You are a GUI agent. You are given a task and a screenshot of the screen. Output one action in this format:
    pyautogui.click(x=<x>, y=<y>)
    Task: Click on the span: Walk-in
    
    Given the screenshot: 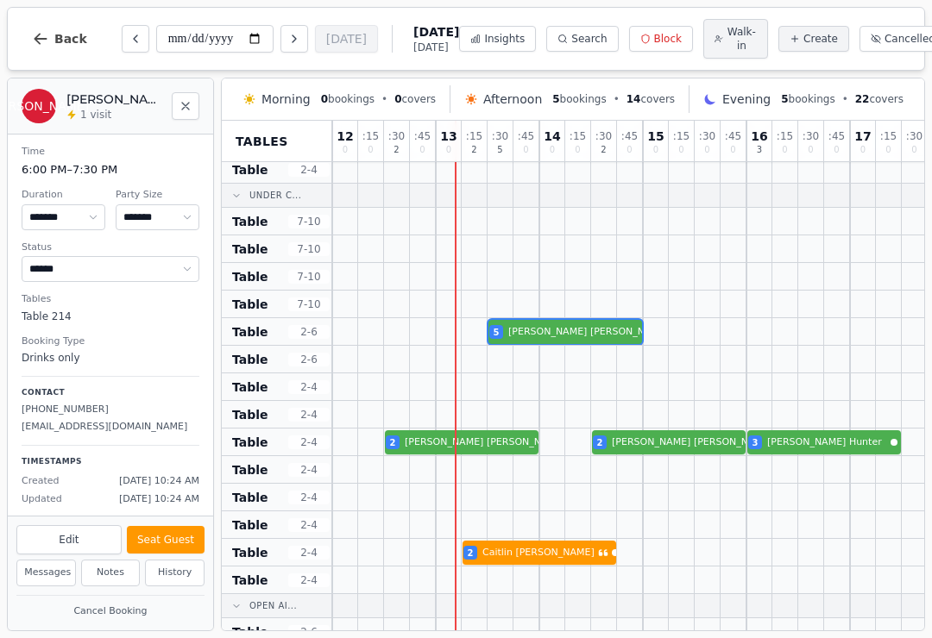 What is the action you would take?
    pyautogui.click(x=741, y=39)
    